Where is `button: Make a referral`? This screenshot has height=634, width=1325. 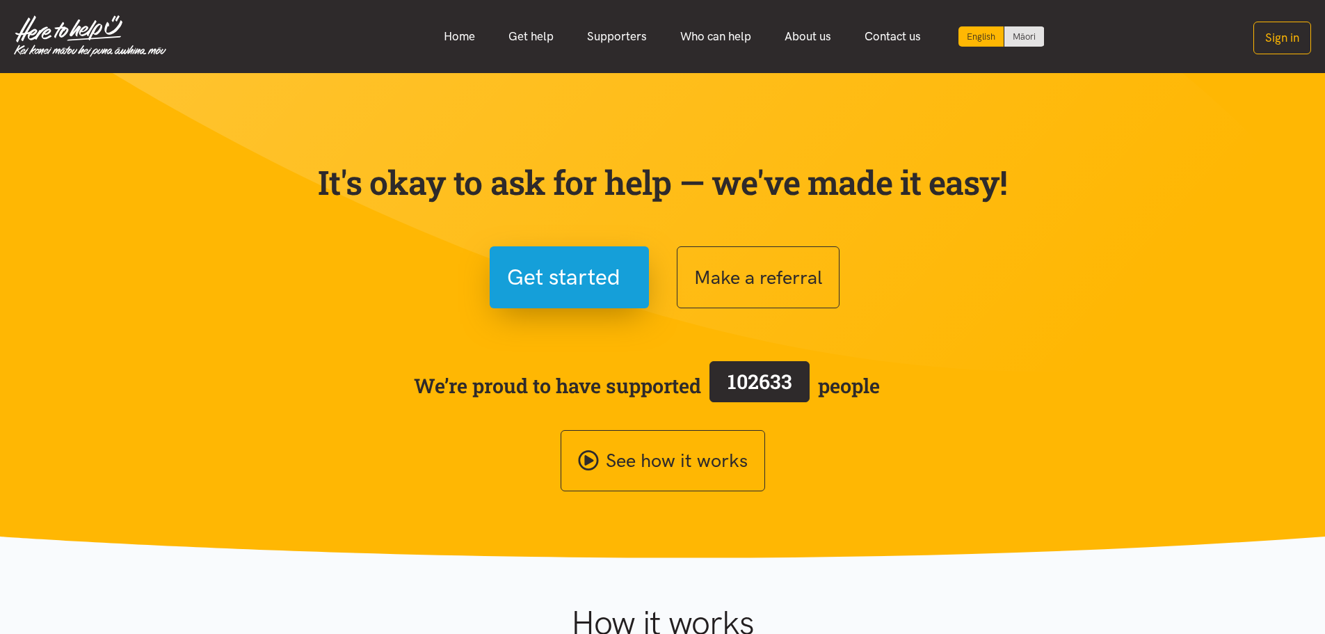 button: Make a referral is located at coordinates (758, 277).